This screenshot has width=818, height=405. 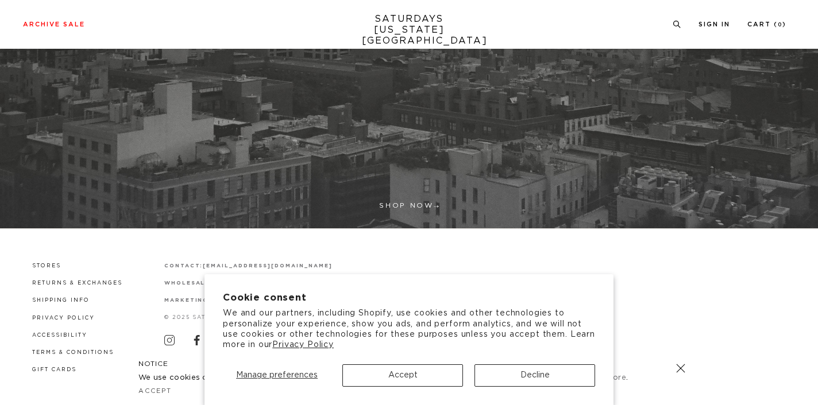 I want to click on a: Archive Sale, so click(x=54, y=24).